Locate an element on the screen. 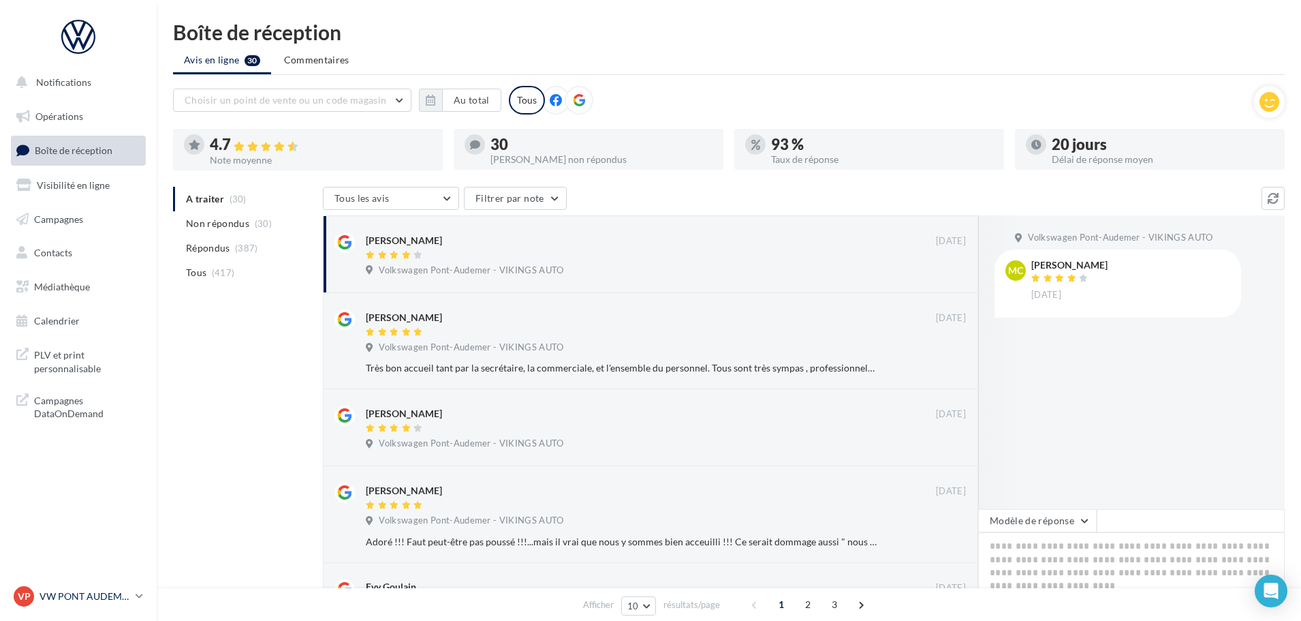  span: Visibilité en ligne is located at coordinates (73, 185).